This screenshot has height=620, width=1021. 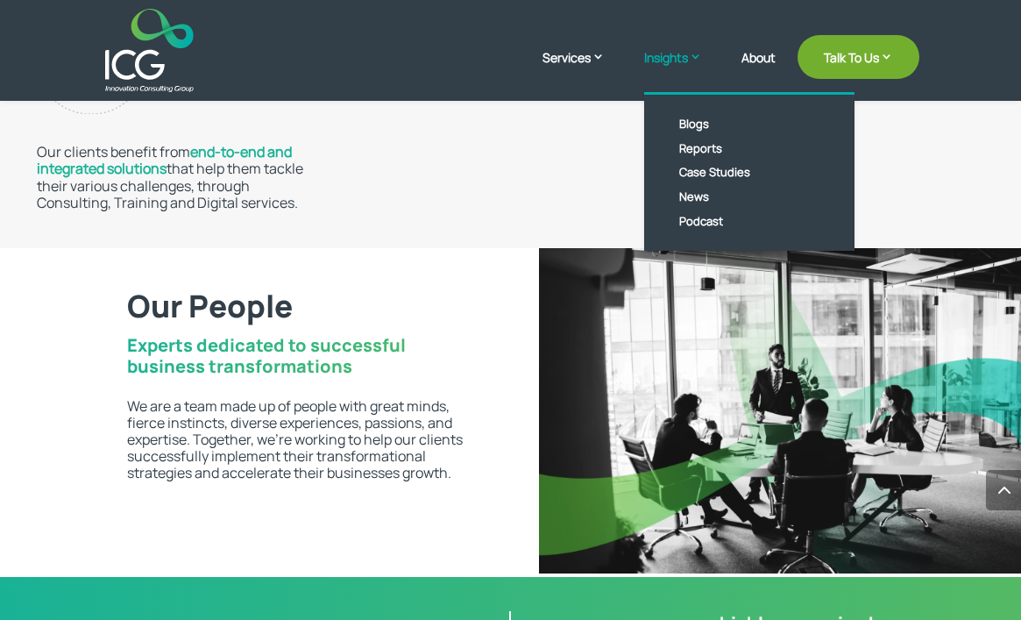 I want to click on p: Our clients benefit from that help them tackle their various challenges, through Consulting, Trai..., so click(x=177, y=177).